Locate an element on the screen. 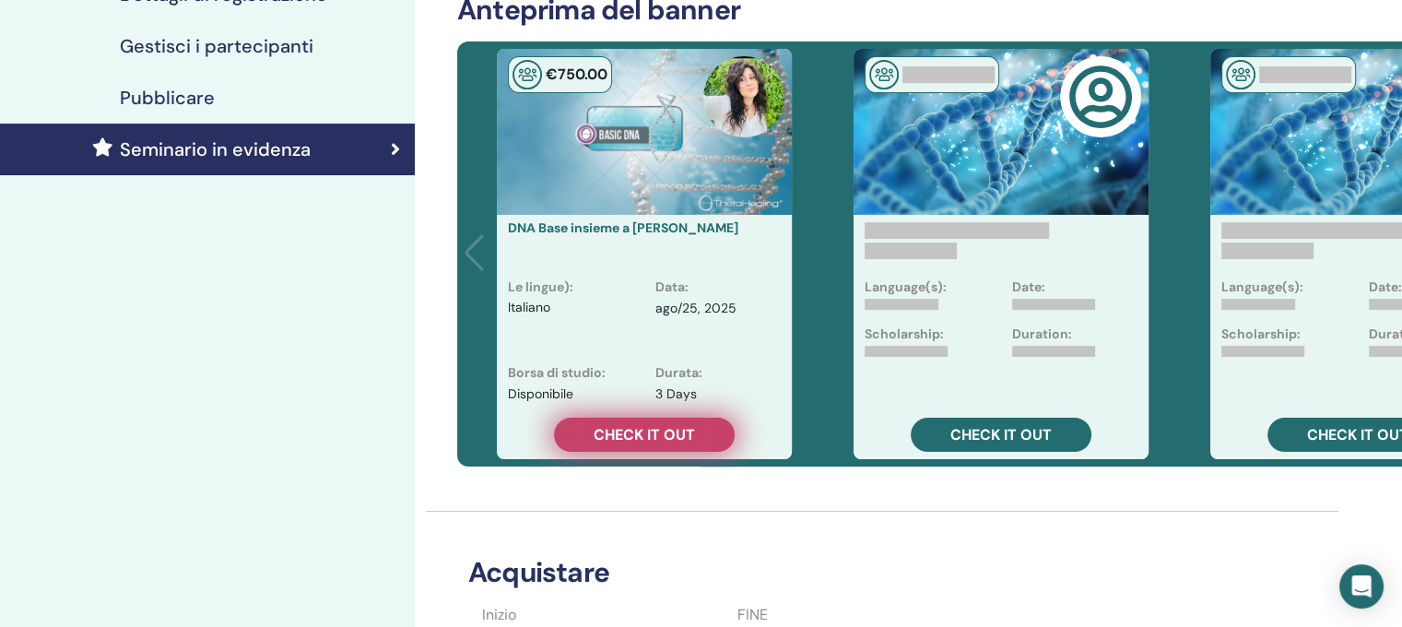 The image size is (1402, 627). p: Data : is located at coordinates (672, 287).